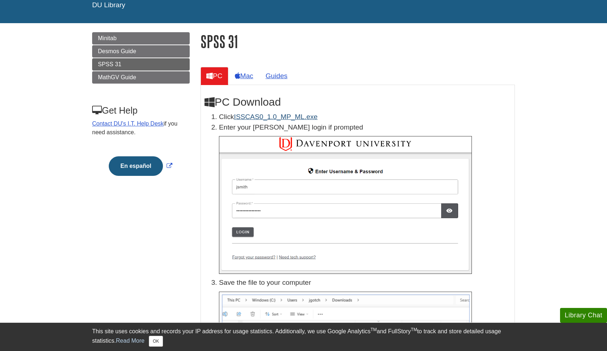  What do you see at coordinates (141, 51) in the screenshot?
I see `a: Desmos Guide` at bounding box center [141, 51].